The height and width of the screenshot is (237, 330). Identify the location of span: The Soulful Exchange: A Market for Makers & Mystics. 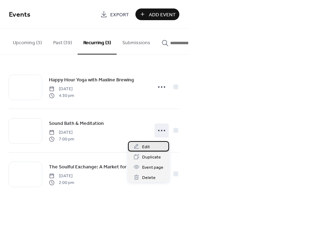
(98, 167).